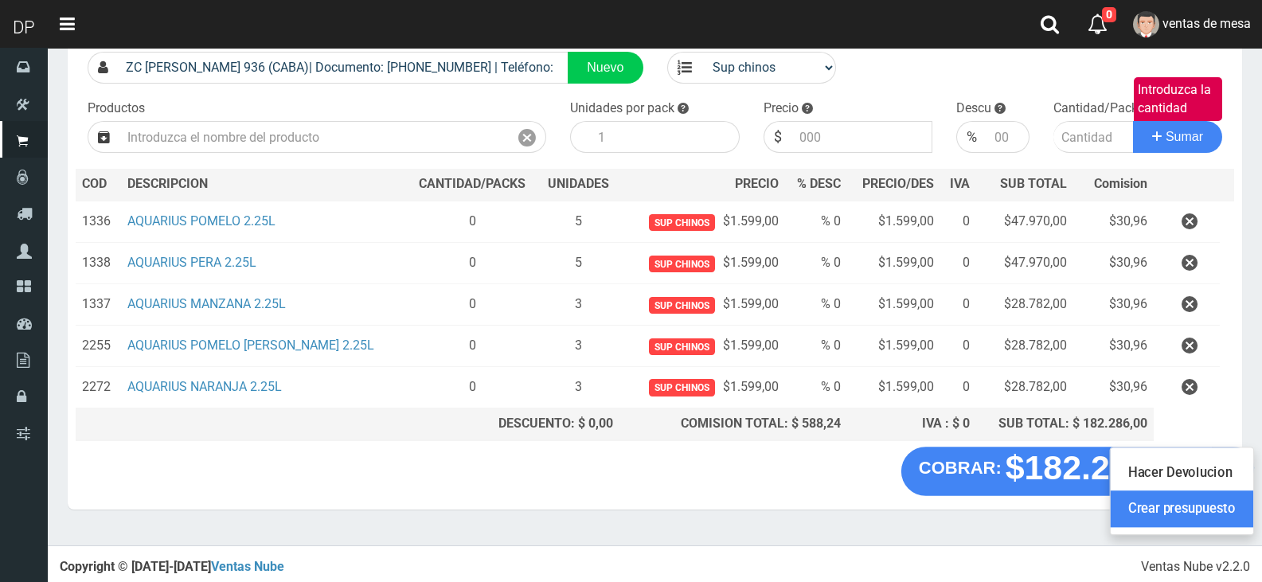  I want to click on a: AQUARIUS PERA 2.25L, so click(192, 262).